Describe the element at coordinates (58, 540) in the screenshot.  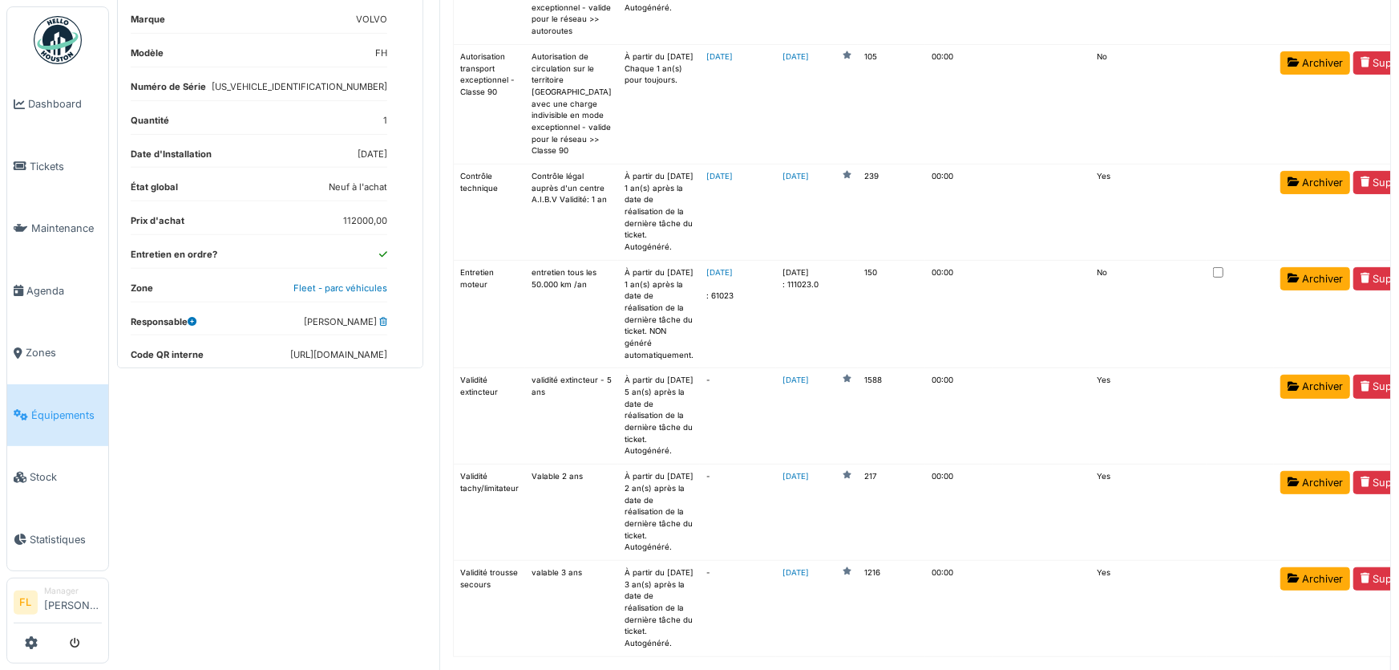
I see `a: Statistiques` at that location.